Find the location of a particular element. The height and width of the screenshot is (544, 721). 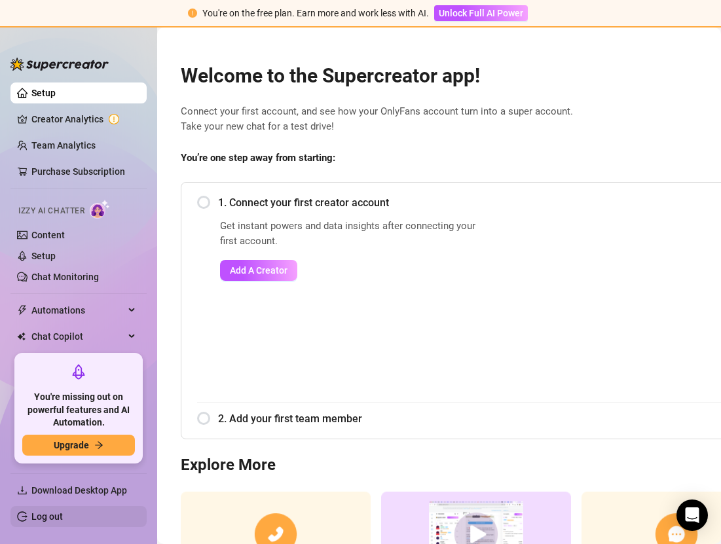

span: thunderbolt is located at coordinates (22, 310).